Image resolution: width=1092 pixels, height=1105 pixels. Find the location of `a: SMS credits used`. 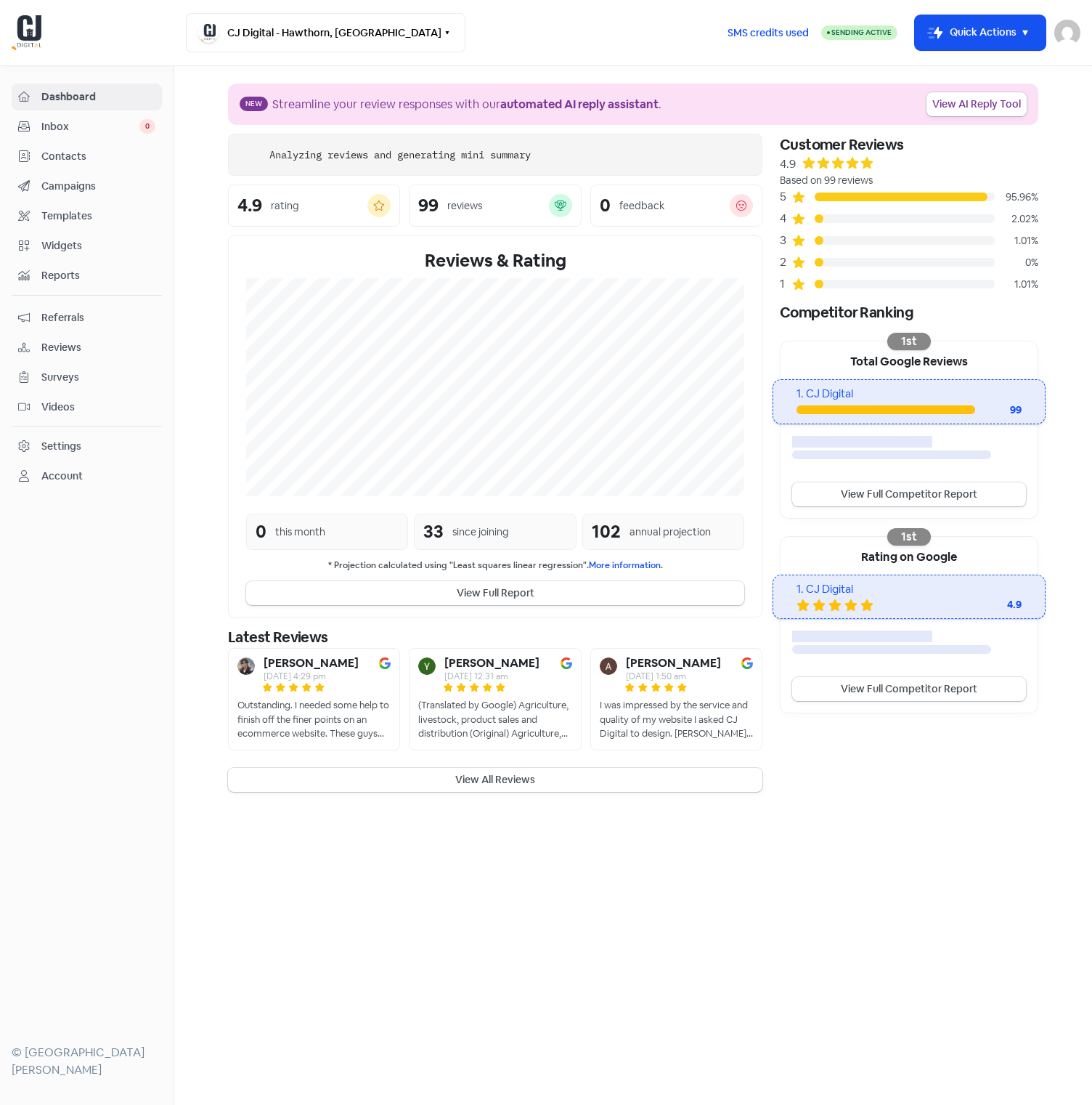

a: SMS credits used is located at coordinates (768, 31).